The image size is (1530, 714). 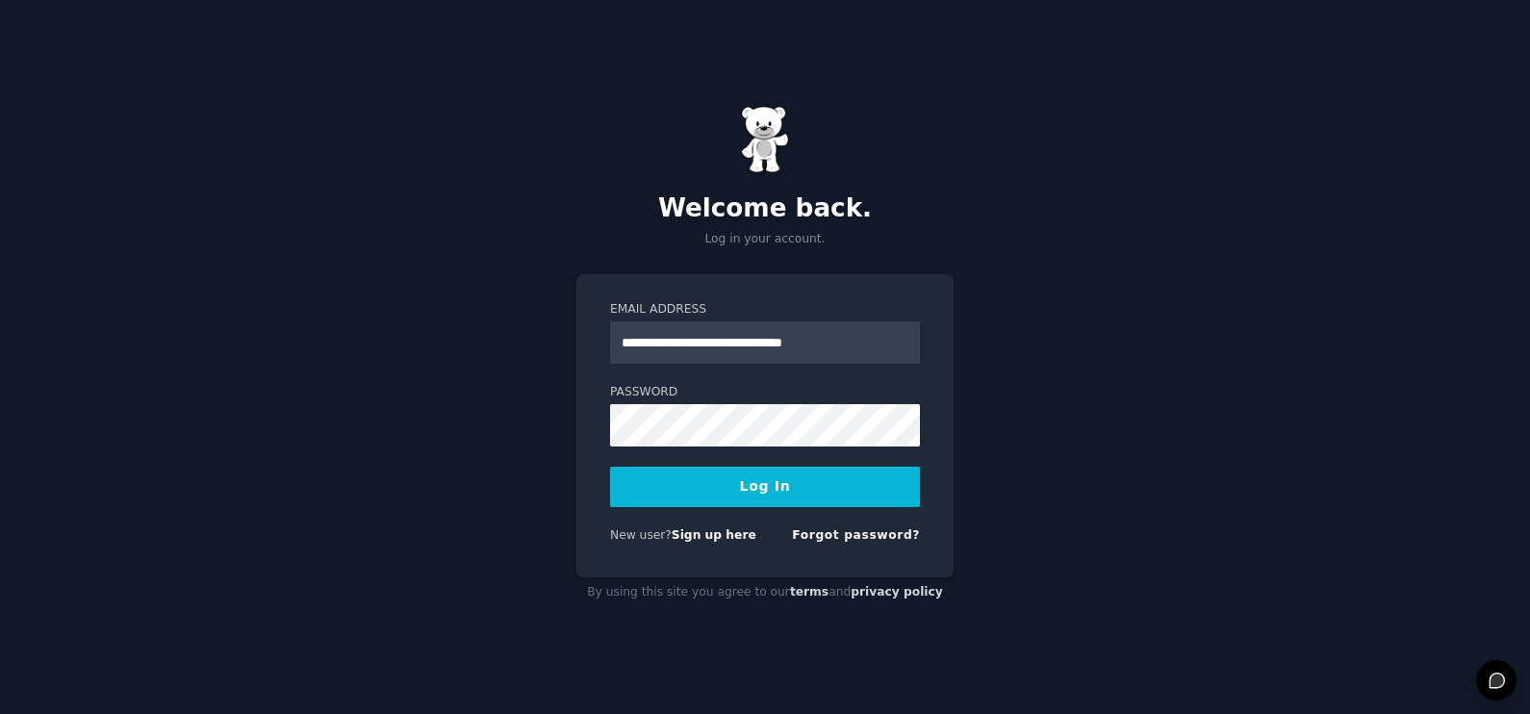 I want to click on img: Gummy Bear, so click(x=765, y=140).